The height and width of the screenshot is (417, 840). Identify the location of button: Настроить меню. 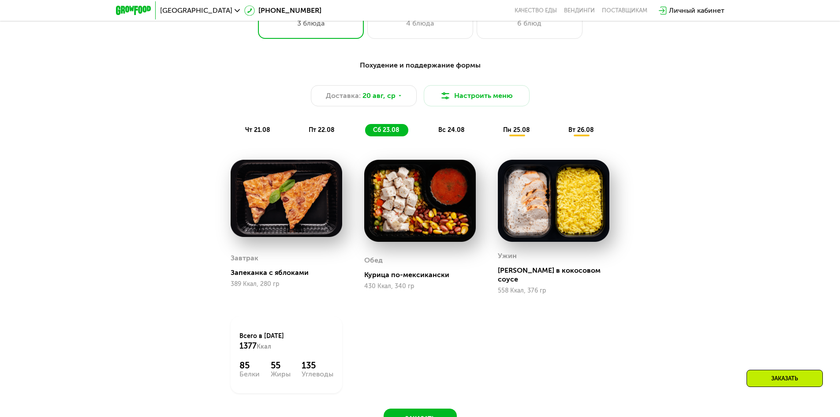
(477, 96).